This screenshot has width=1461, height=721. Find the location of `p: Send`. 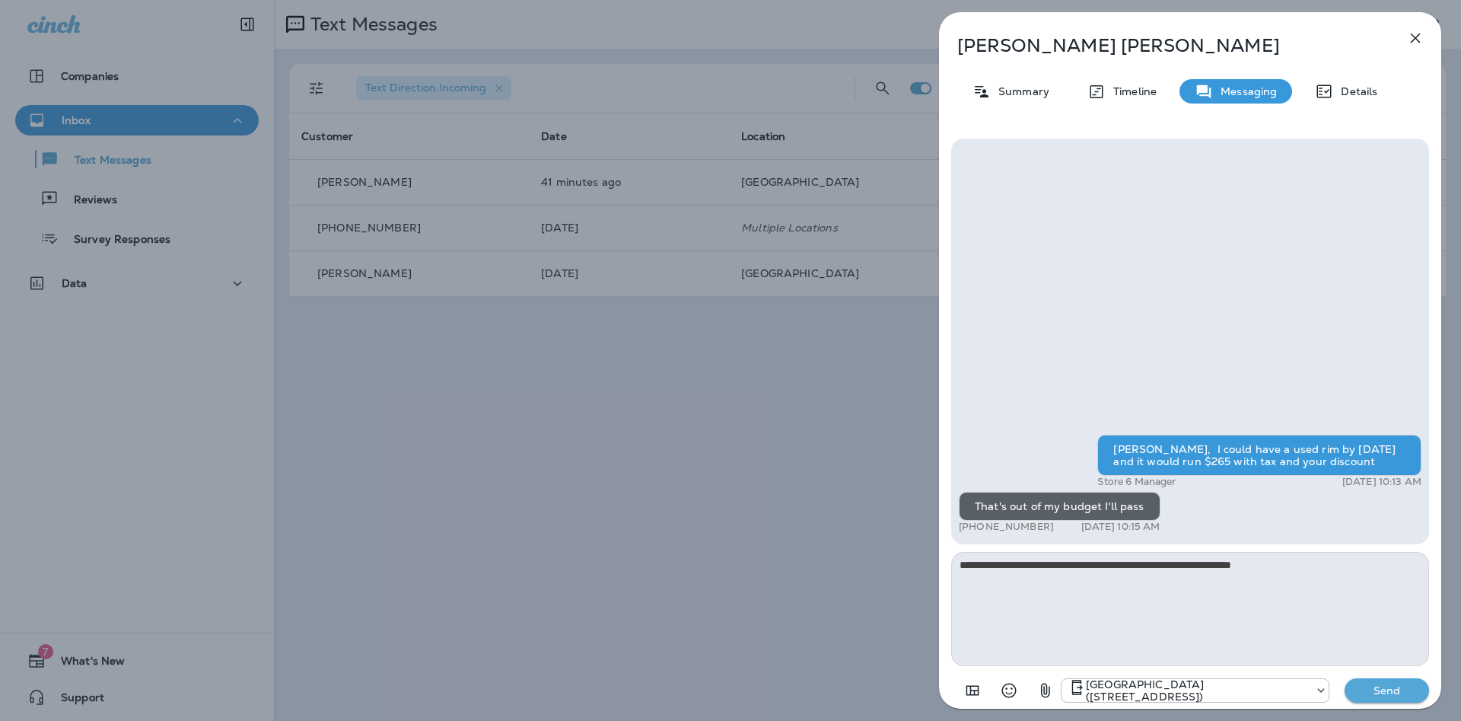

p: Send is located at coordinates (1387, 690).